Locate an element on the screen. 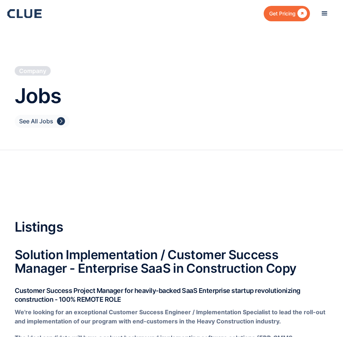 This screenshot has width=343, height=337. h2: Solution Implementation / Customer Success Manager - Enterprise SaaS in Construction Copy is located at coordinates (171, 261).